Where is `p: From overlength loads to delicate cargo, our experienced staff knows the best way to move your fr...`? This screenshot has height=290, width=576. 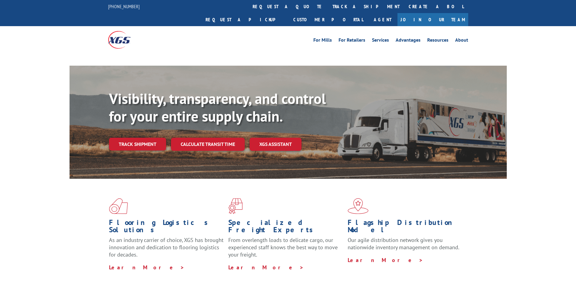
p: From overlength loads to delicate cargo, our experienced staff knows the best way to move your fr... is located at coordinates (286, 250).